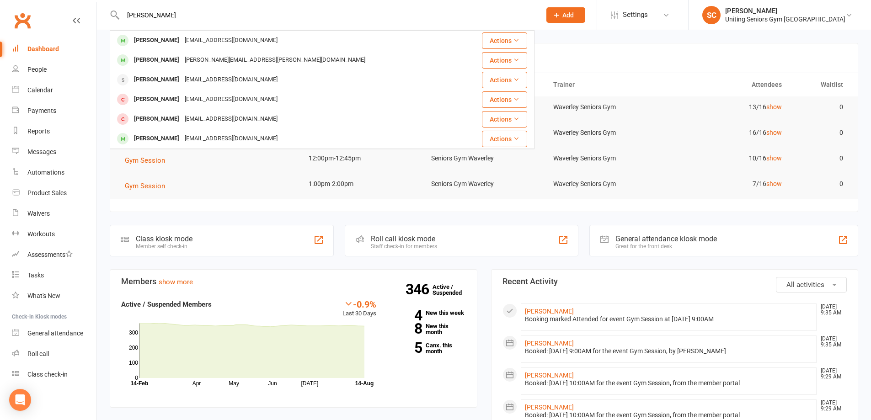 This screenshot has width=871, height=420. Describe the element at coordinates (176, 282) in the screenshot. I see `a: show more` at that location.